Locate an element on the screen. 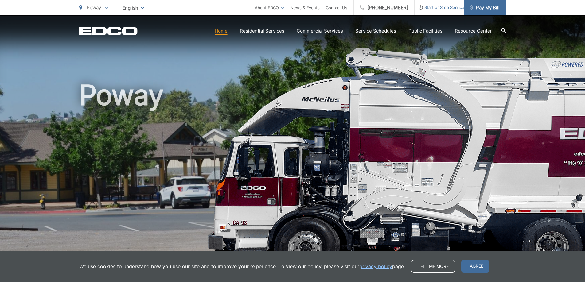 The width and height of the screenshot is (585, 282). span: Pay My Bill is located at coordinates (485, 8).